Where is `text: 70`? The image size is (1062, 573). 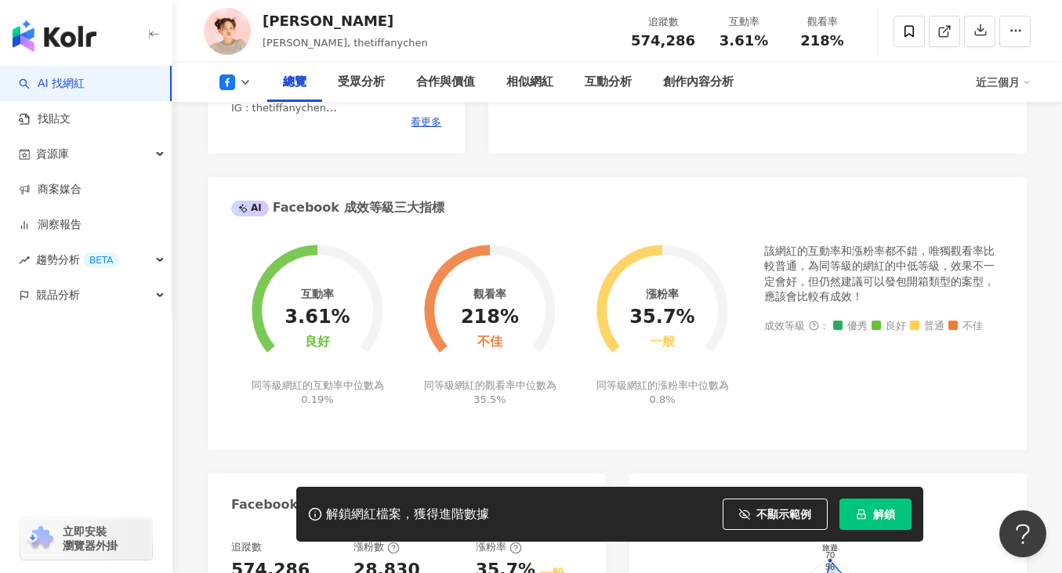
text: 70 is located at coordinates (829, 555).